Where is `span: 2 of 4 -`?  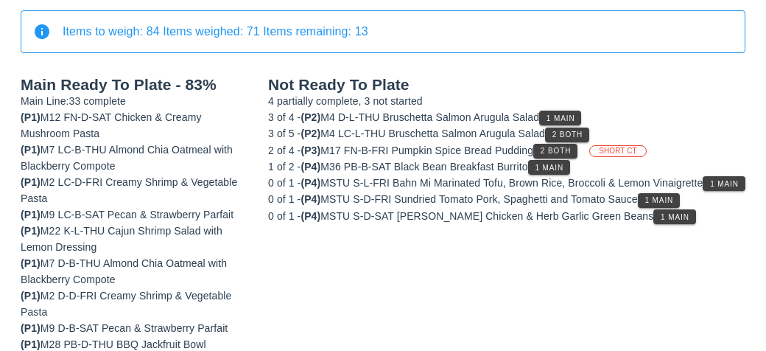 span: 2 of 4 - is located at coordinates (284, 150).